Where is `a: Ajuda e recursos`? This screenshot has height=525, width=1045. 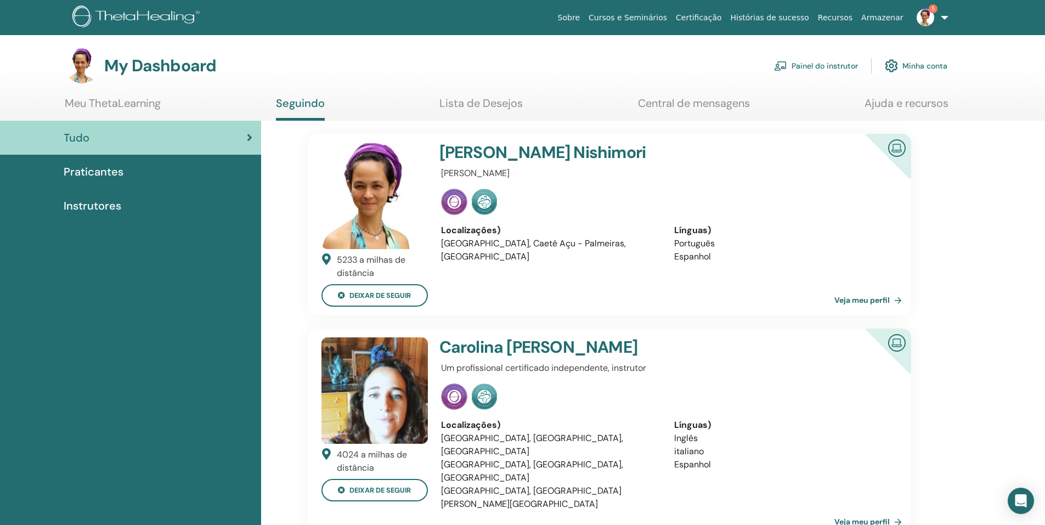
a: Ajuda e recursos is located at coordinates (906, 107).